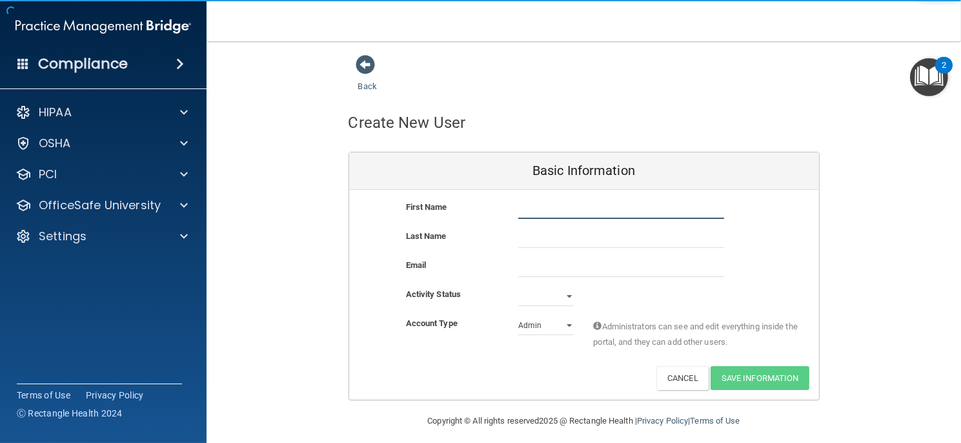  What do you see at coordinates (101, 174) in the screenshot?
I see `a: PCI` at bounding box center [101, 174].